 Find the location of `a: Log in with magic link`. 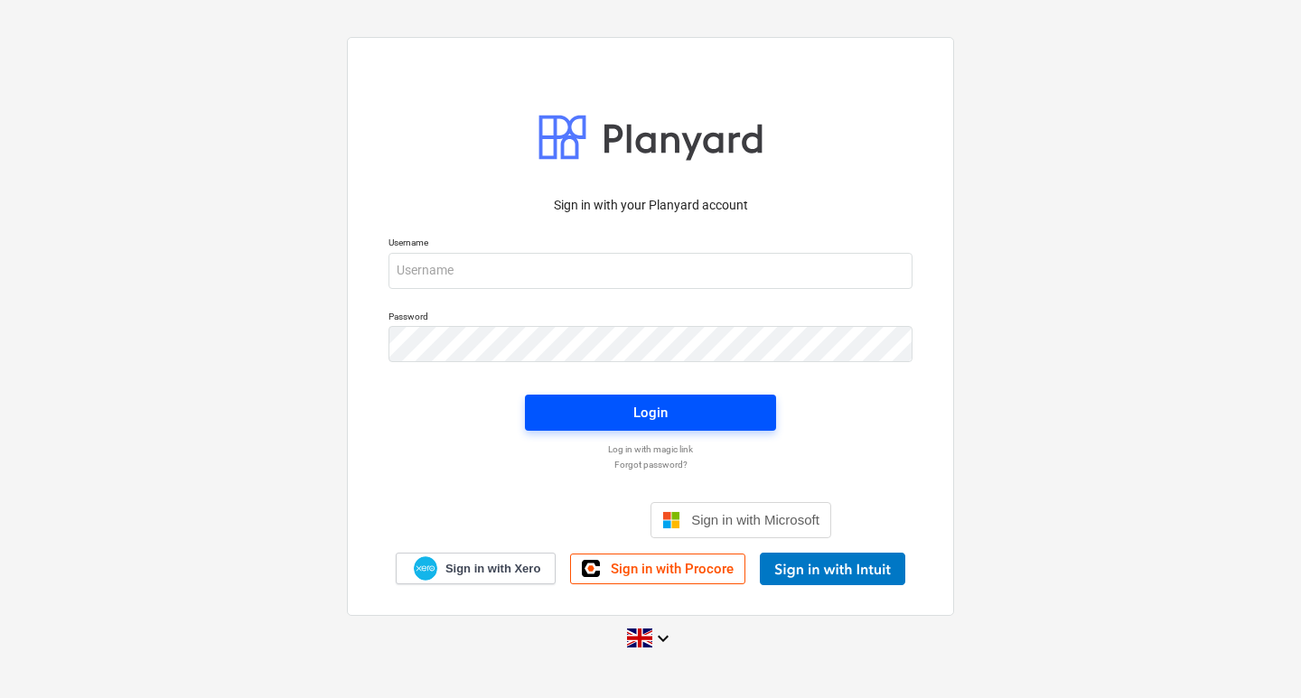

a: Log in with magic link is located at coordinates (651, 449).